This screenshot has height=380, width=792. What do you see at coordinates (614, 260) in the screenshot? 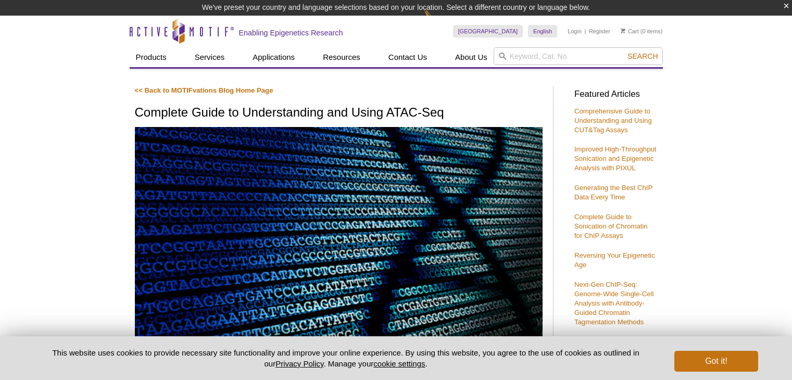
I see `a: Reversing Your Epigenetic Age` at bounding box center [614, 260].